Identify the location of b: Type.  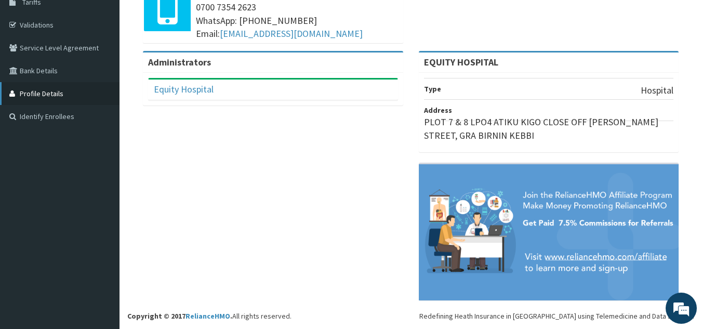
(432, 89).